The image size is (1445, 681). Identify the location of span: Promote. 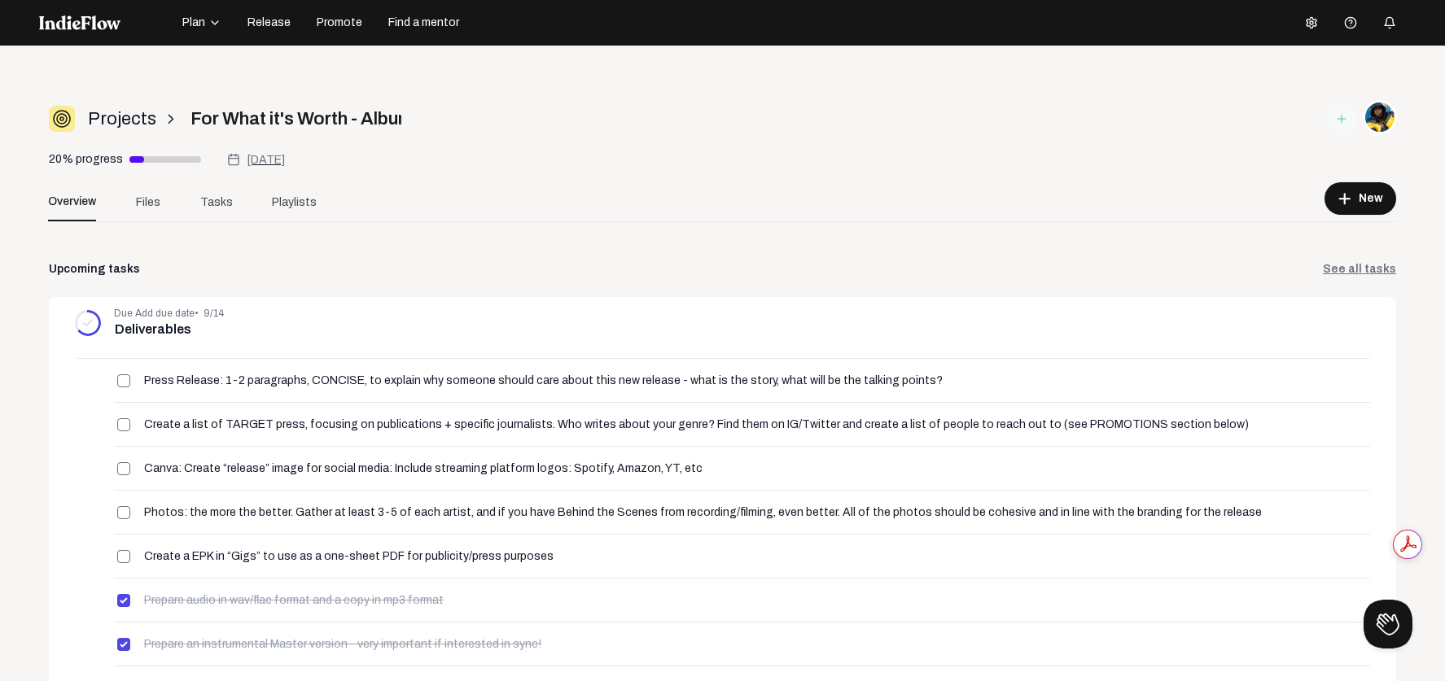
(339, 23).